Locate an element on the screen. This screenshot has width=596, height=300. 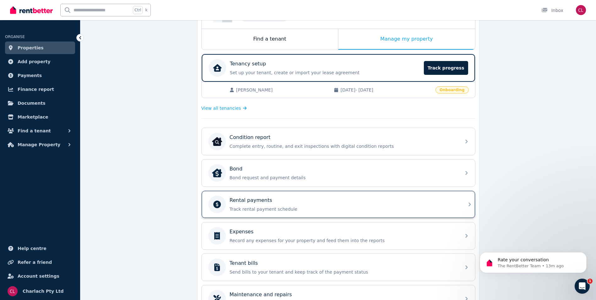
span: Refer a friend is located at coordinates (35, 262).